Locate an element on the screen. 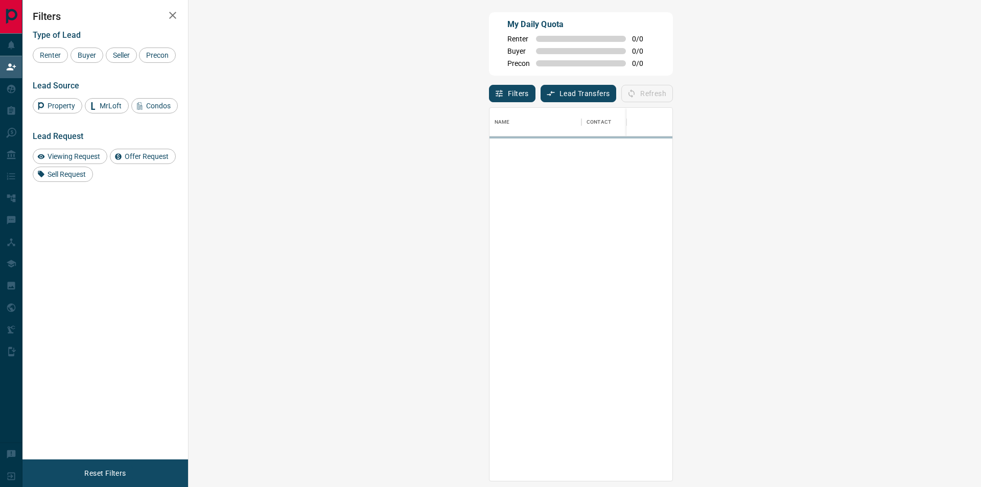 The width and height of the screenshot is (981, 487). p: My Daily Quota is located at coordinates (581, 25).